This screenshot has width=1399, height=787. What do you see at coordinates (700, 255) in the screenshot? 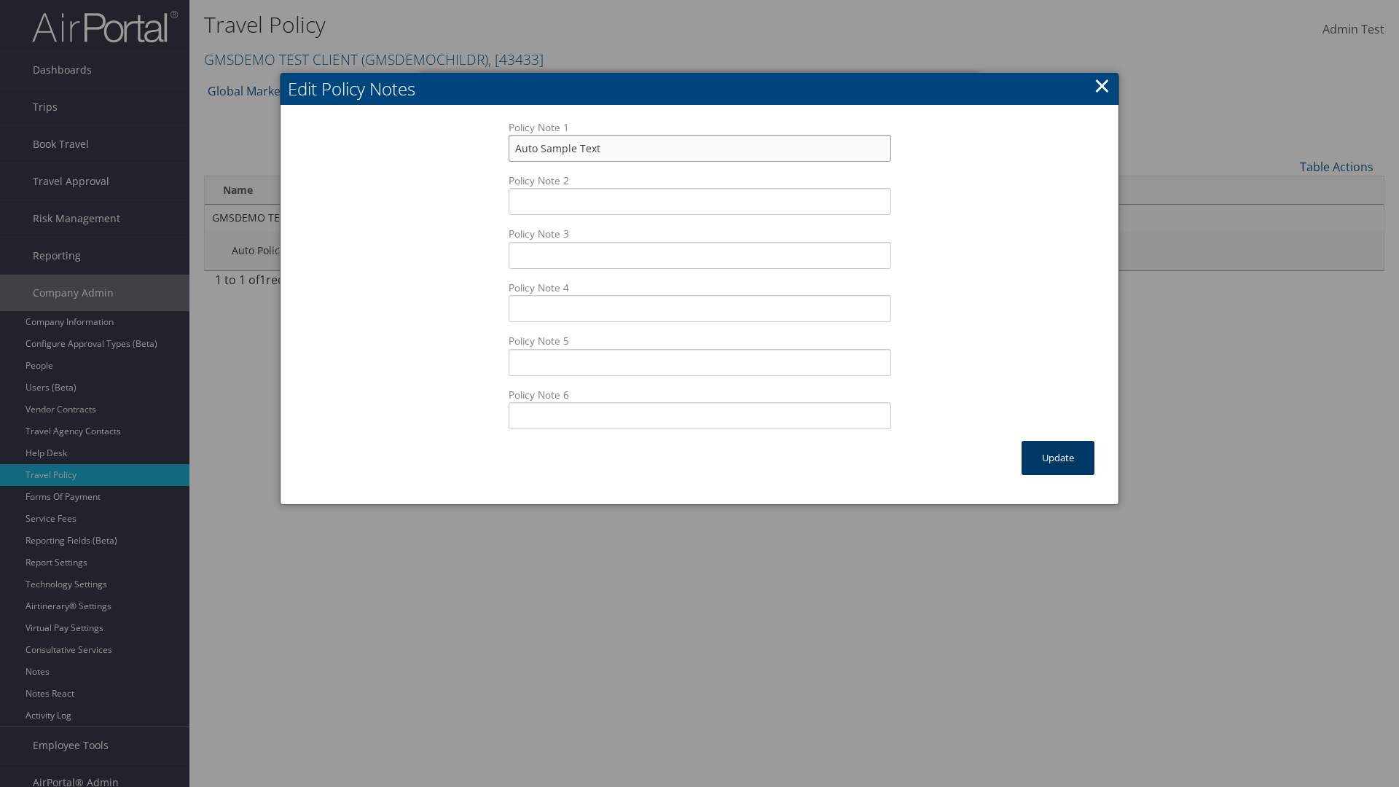
I see `input: Policy Note 3` at bounding box center [700, 255].